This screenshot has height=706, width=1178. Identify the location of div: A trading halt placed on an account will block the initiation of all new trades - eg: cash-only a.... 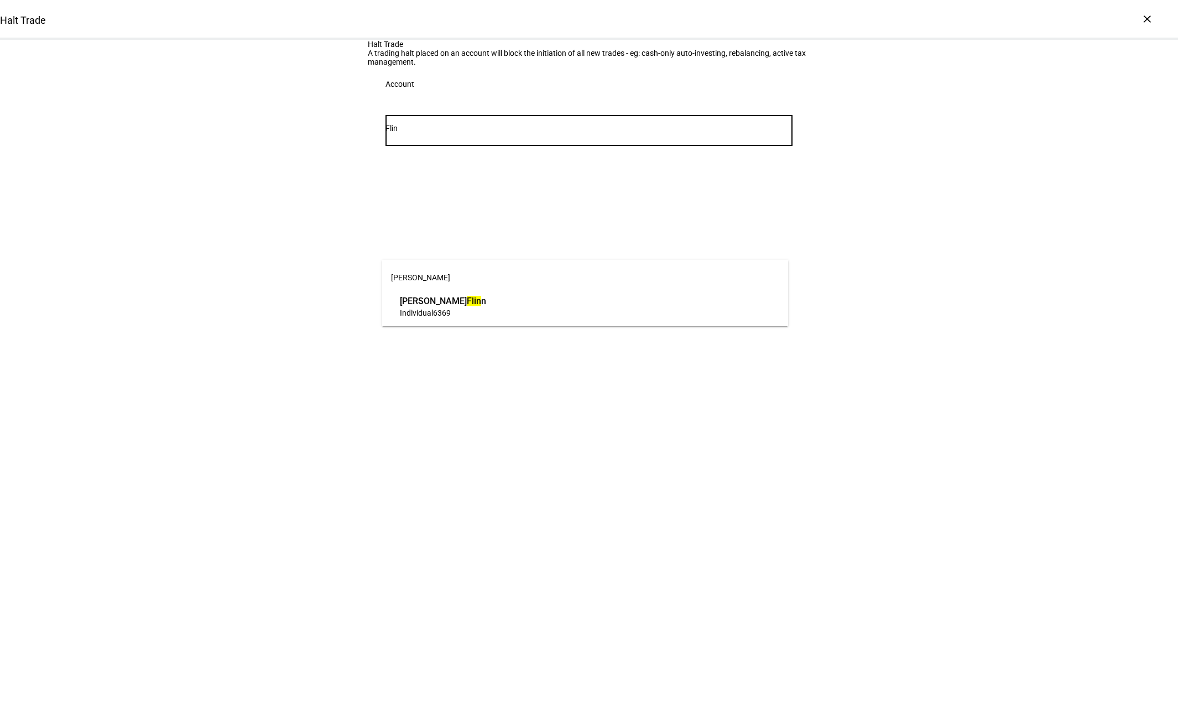
(589, 58).